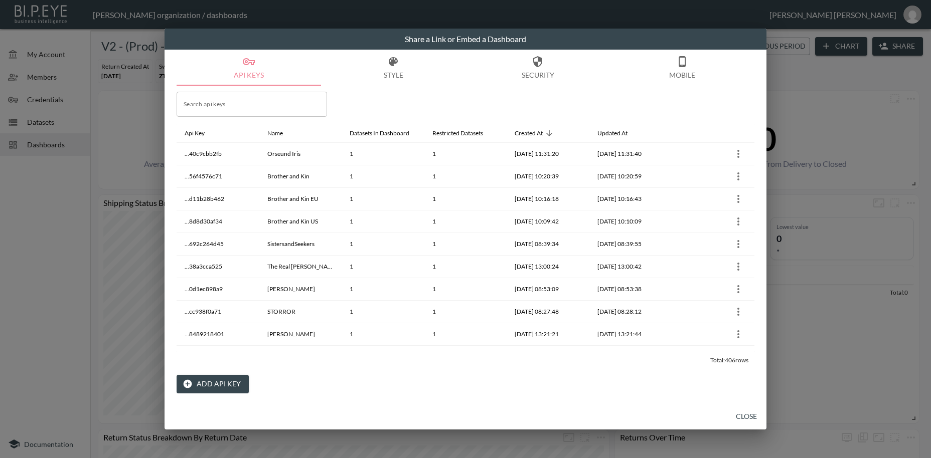 The image size is (931, 458). Describe the element at coordinates (548, 244) in the screenshot. I see `th: 2025-09-18, 08:39:34` at that location.